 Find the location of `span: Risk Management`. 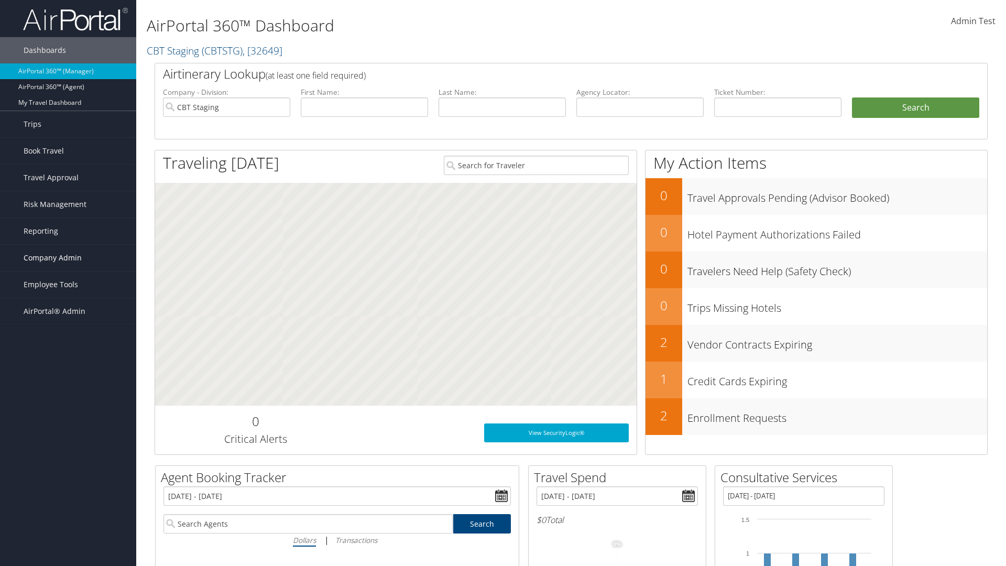

span: Risk Management is located at coordinates (55, 204).